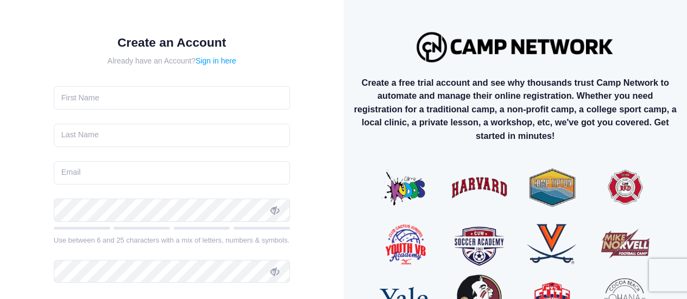 This screenshot has height=299, width=687. What do you see at coordinates (516, 109) in the screenshot?
I see `p: Create a free trial account and see why thousands trust Camp Network to automate and manage their...` at bounding box center [516, 109].